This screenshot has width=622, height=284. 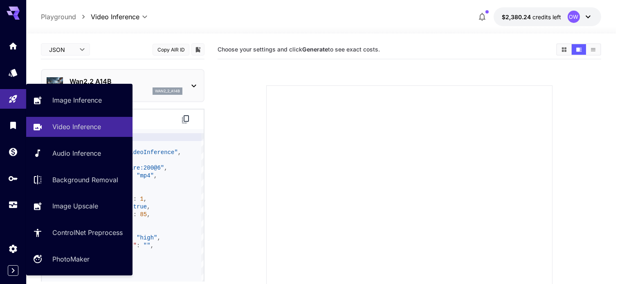 I want to click on div: Playground, so click(x=13, y=99).